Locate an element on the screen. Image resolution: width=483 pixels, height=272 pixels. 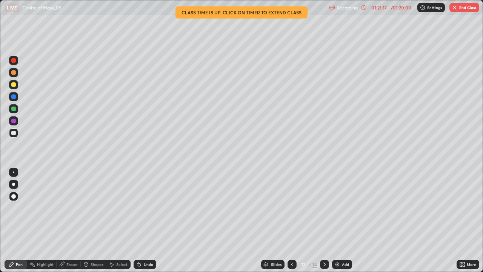
img: recording.375f2c34.svg is located at coordinates (332, 8).